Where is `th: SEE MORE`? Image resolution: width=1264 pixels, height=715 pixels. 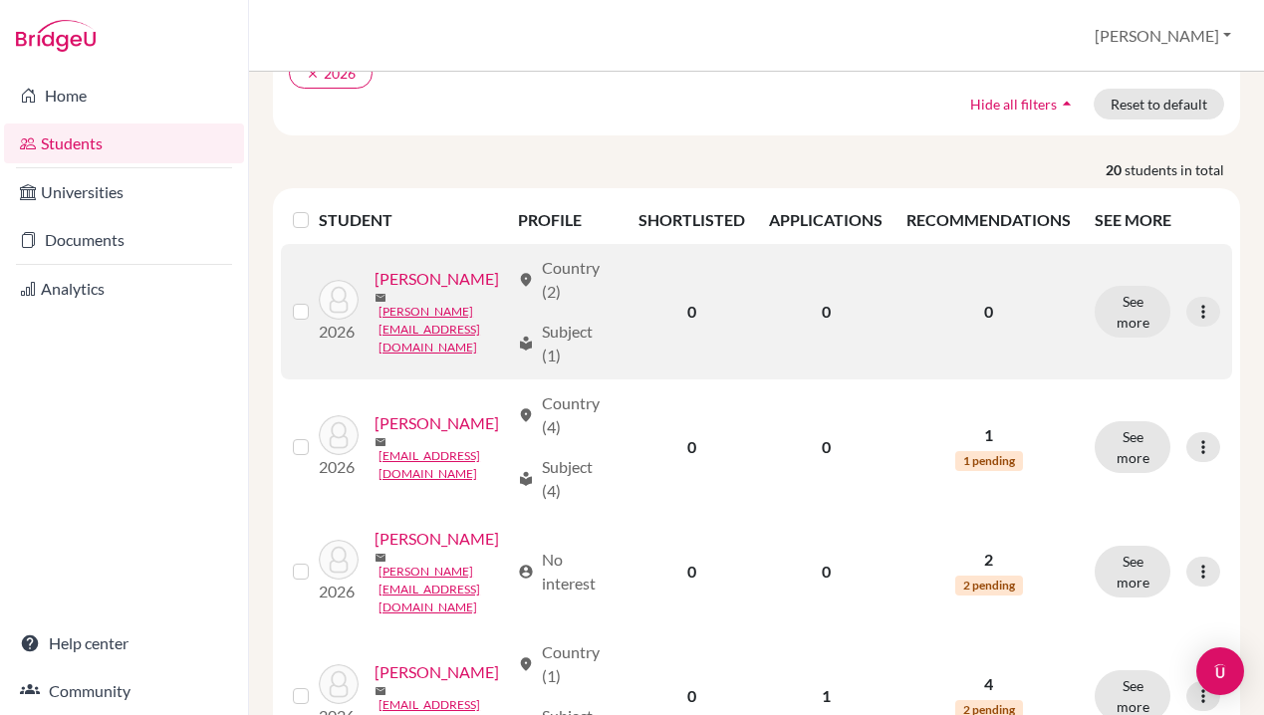
th: SEE MORE is located at coordinates (1158, 220).